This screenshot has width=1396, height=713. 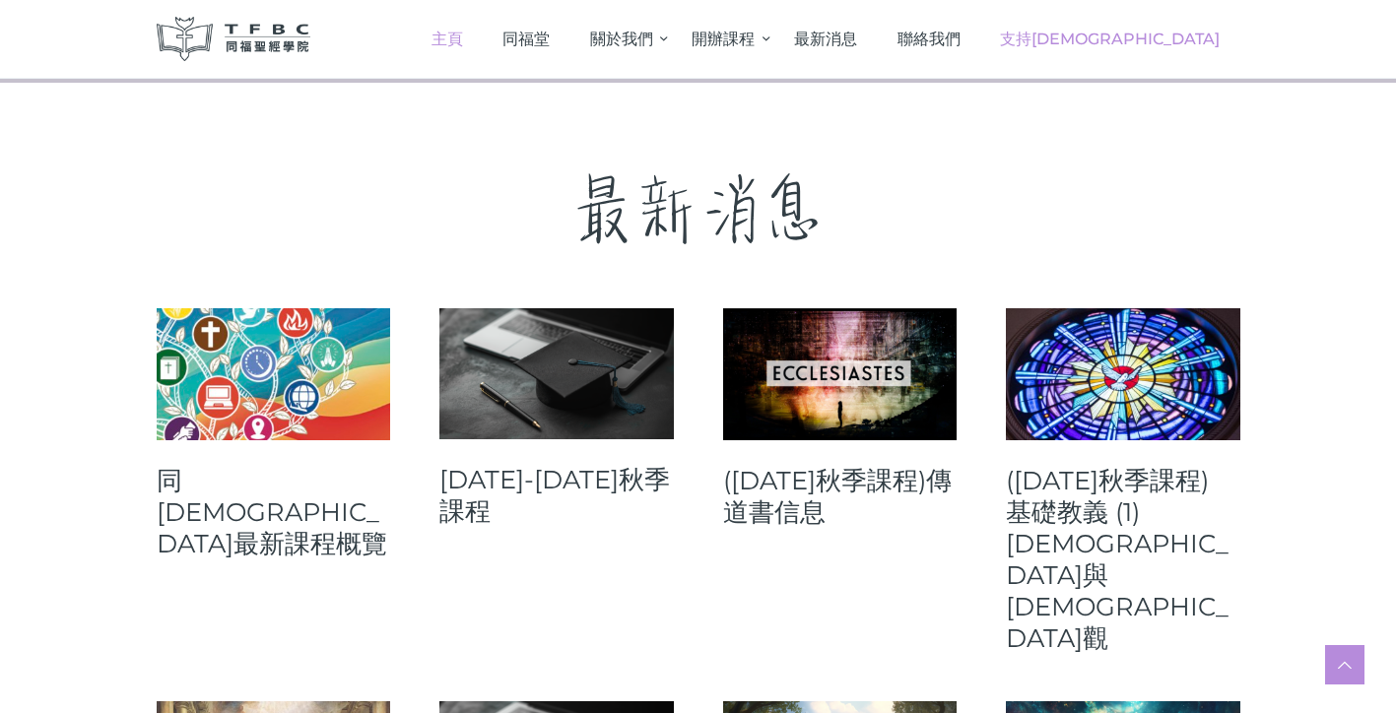 I want to click on a: 最新消息, so click(x=826, y=38).